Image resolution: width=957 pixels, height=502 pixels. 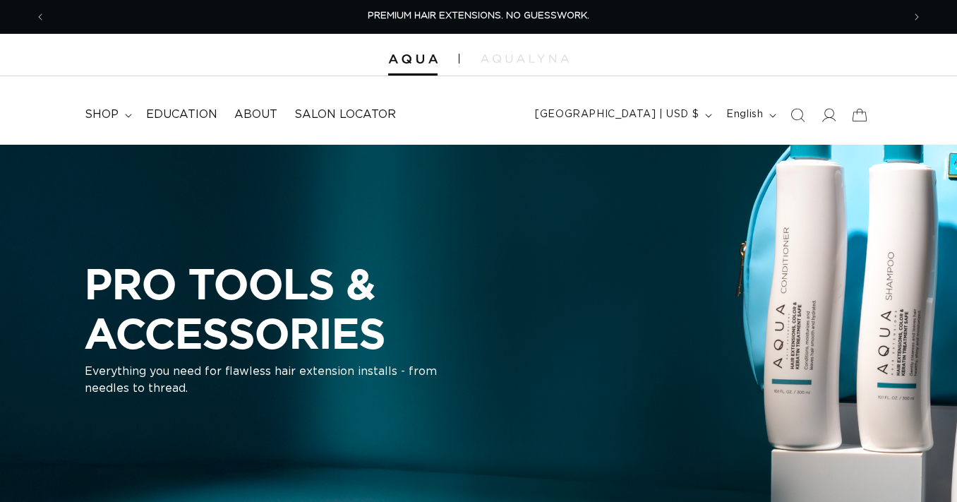 What do you see at coordinates (102, 114) in the screenshot?
I see `span: shop` at bounding box center [102, 114].